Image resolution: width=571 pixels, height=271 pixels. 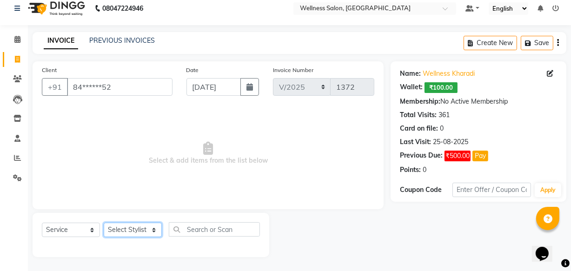 I want to click on div: Total Visits:, so click(x=418, y=115).